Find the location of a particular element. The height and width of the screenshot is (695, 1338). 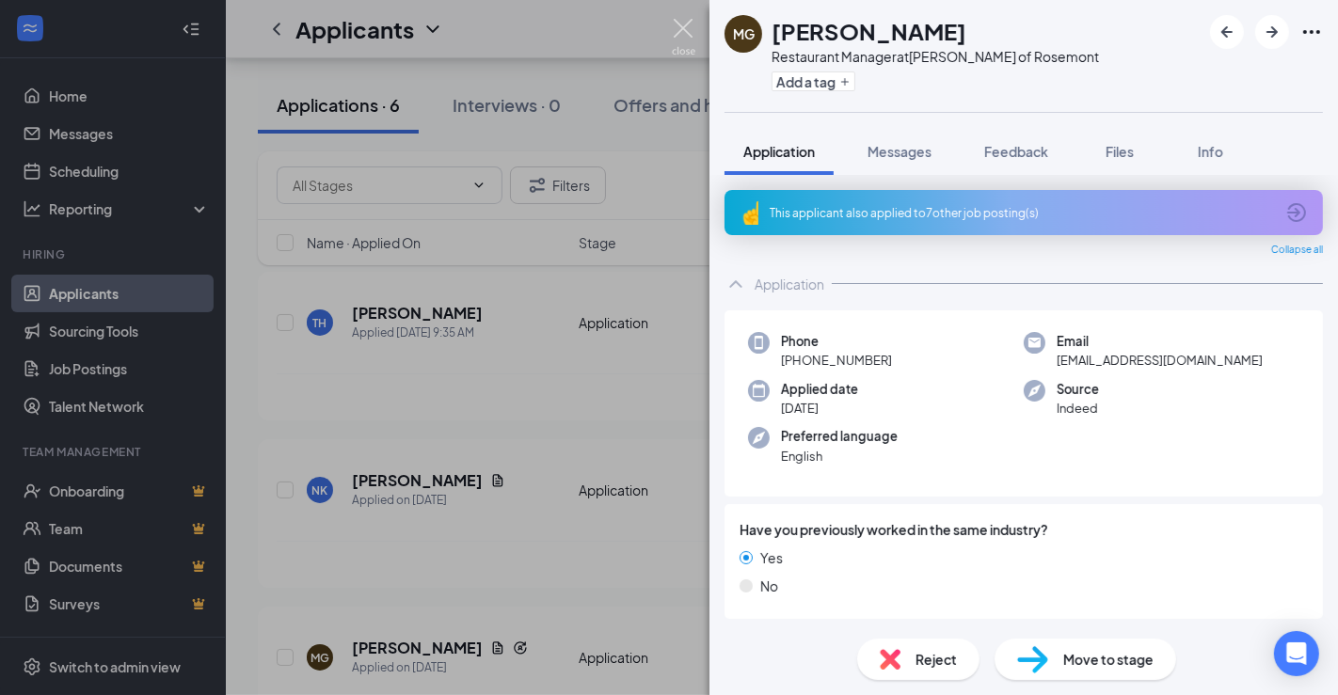

button: ArrowLeftNew is located at coordinates (1227, 32).